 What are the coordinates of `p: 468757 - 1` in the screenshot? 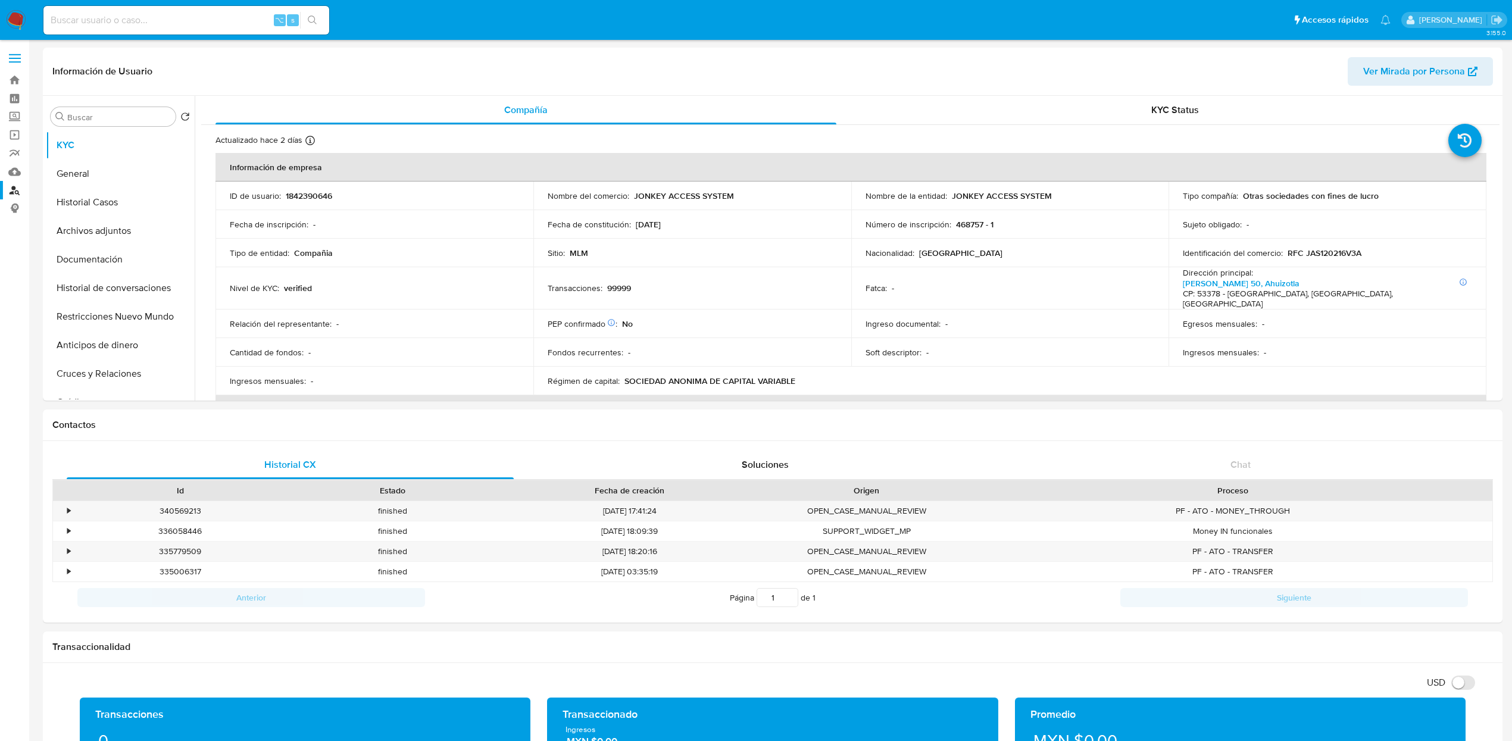 It's located at (974, 224).